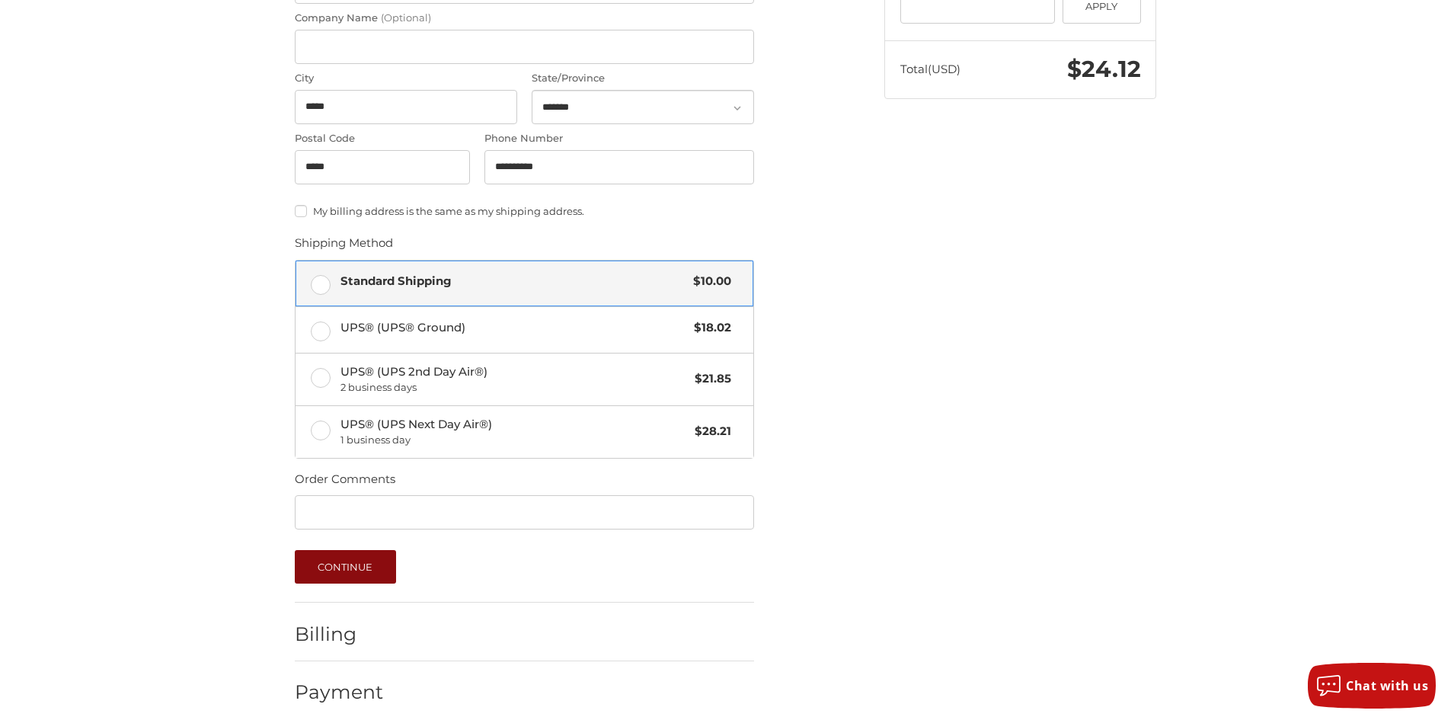 The width and height of the screenshot is (1451, 720). I want to click on label: Phone Number, so click(619, 139).